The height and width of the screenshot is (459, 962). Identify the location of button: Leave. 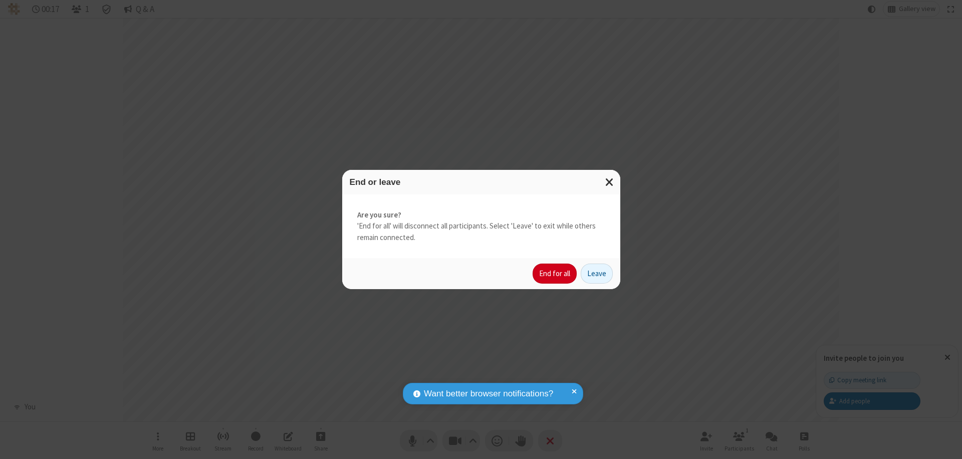
(597, 274).